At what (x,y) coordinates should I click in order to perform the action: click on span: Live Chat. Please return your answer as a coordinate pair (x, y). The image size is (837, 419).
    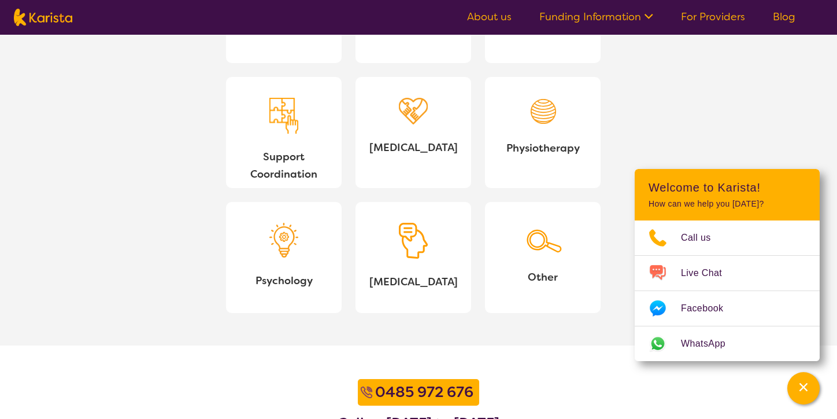
    Looking at the image, I should click on (708, 273).